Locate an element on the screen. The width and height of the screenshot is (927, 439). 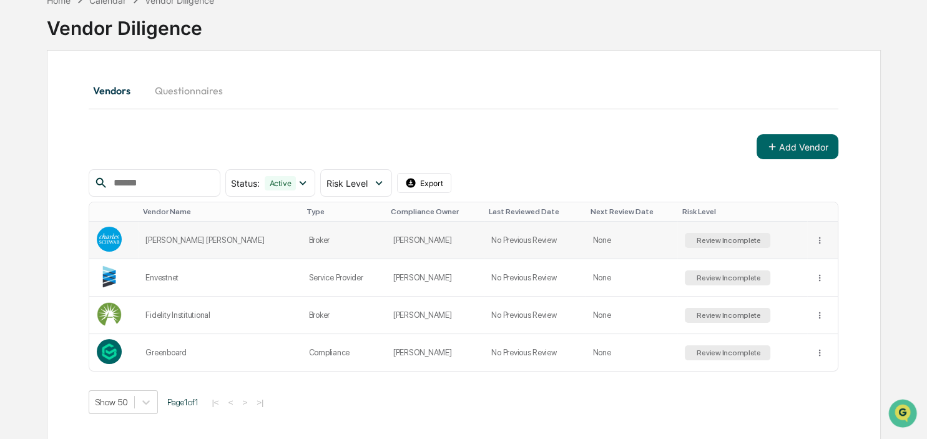
button: Vendors is located at coordinates (117, 91).